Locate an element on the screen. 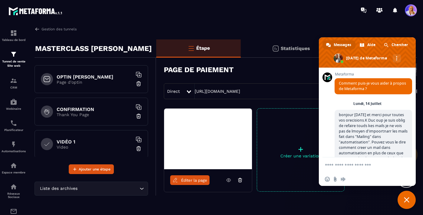 Image resolution: width=423 pixels, height=215 pixels. a: social-networksocial-networkRéseaux Sociaux is located at coordinates (14, 190).